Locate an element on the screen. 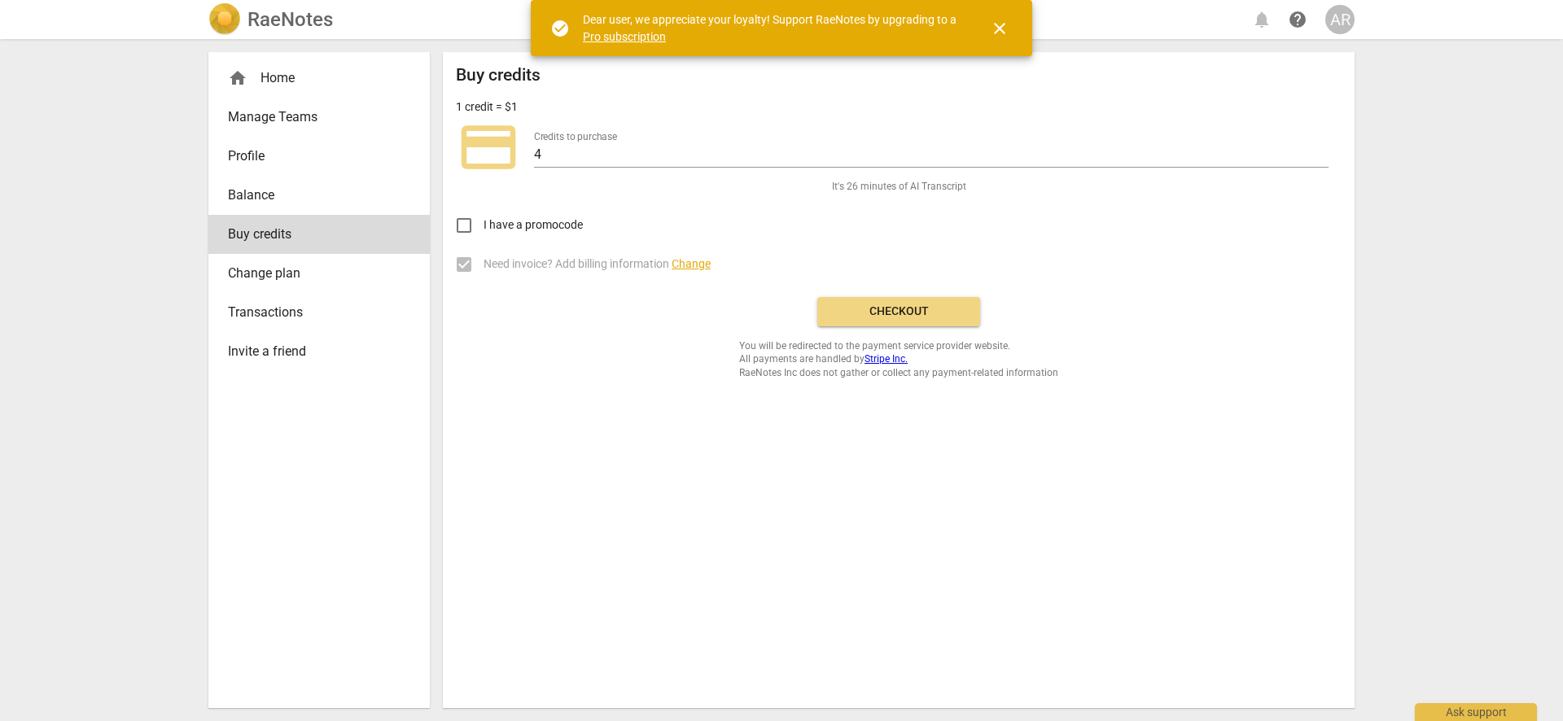 The width and height of the screenshot is (1563, 721). span: Change plan is located at coordinates (313, 274).